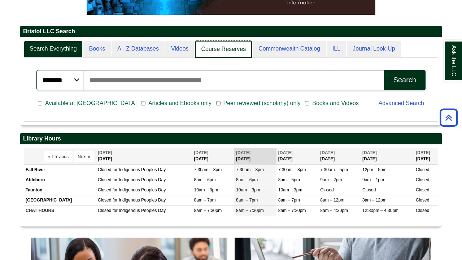 The width and height of the screenshot is (462, 260). I want to click on span: 12:30pm – 4:30pm, so click(380, 210).